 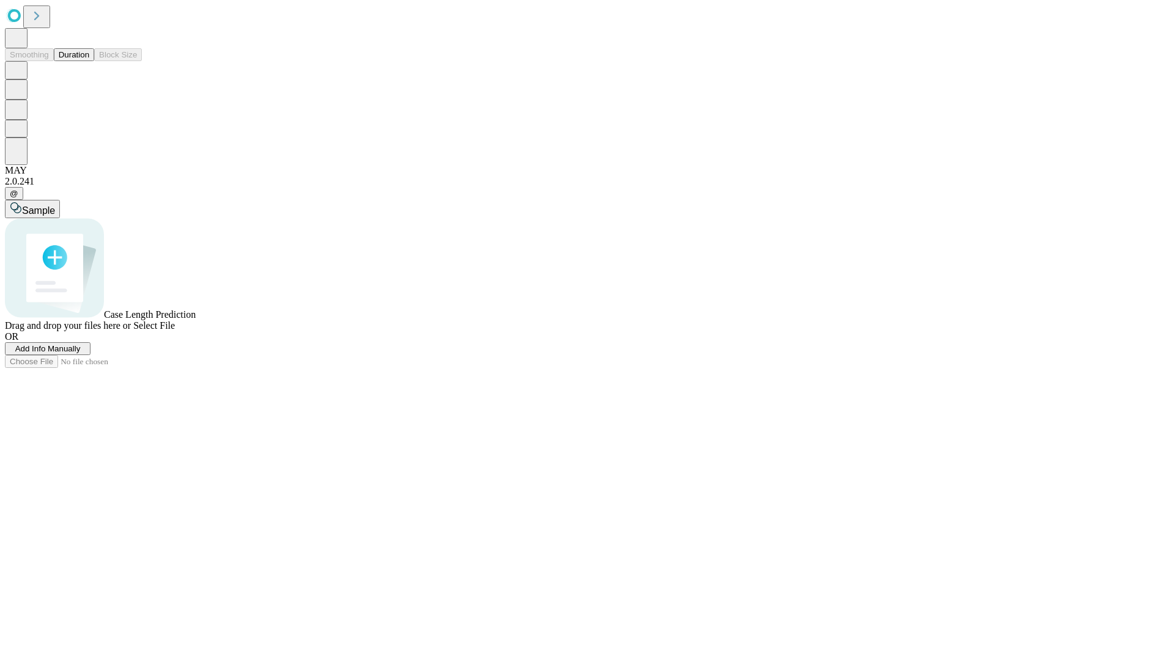 What do you see at coordinates (118, 54) in the screenshot?
I see `button: Block Size` at bounding box center [118, 54].